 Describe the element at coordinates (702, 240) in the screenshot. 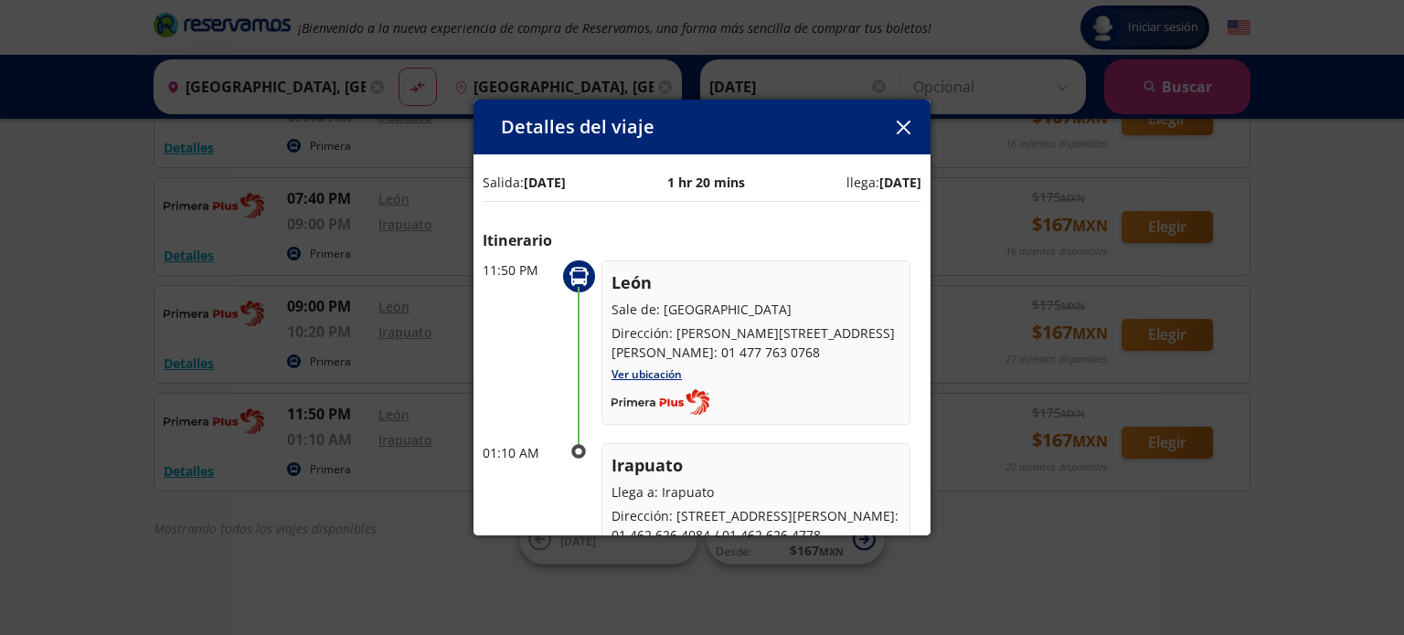

I see `p: Itinerario` at that location.